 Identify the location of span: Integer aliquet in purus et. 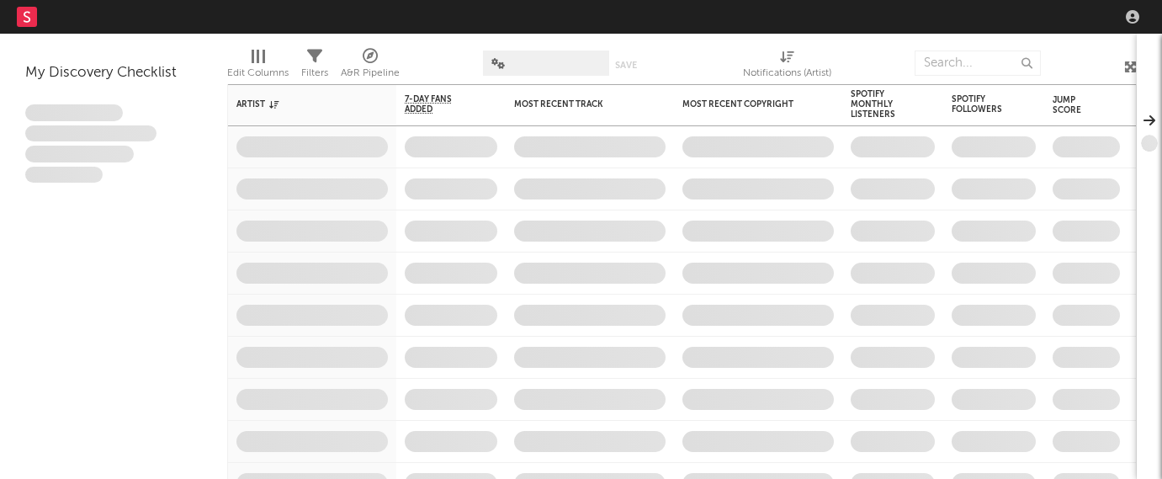
(91, 134).